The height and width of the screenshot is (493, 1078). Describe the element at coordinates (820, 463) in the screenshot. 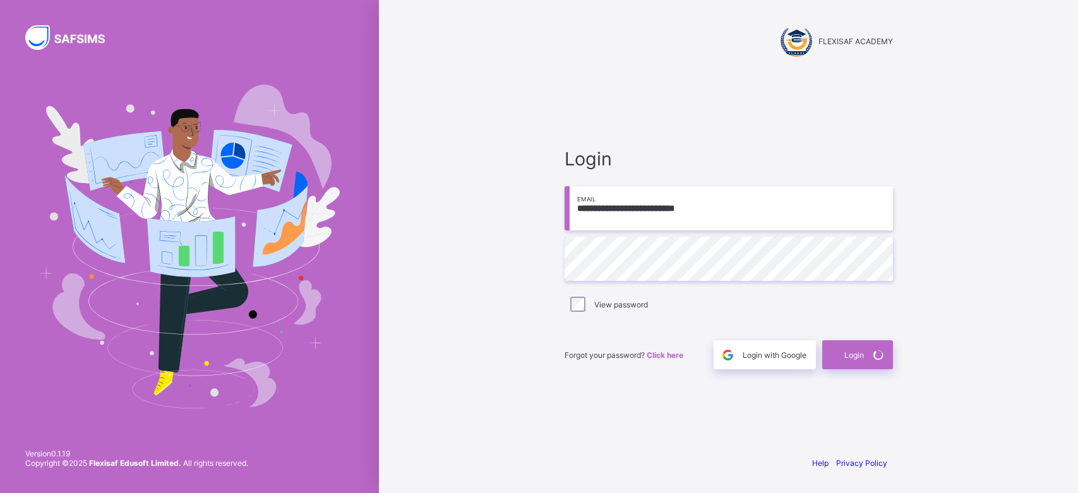

I see `a: Help` at that location.